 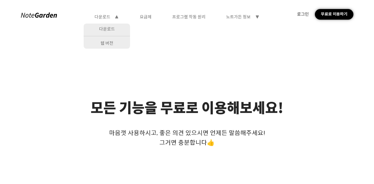 What do you see at coordinates (238, 17) in the screenshot?
I see `div: 노트가든 정보` at bounding box center [238, 17].